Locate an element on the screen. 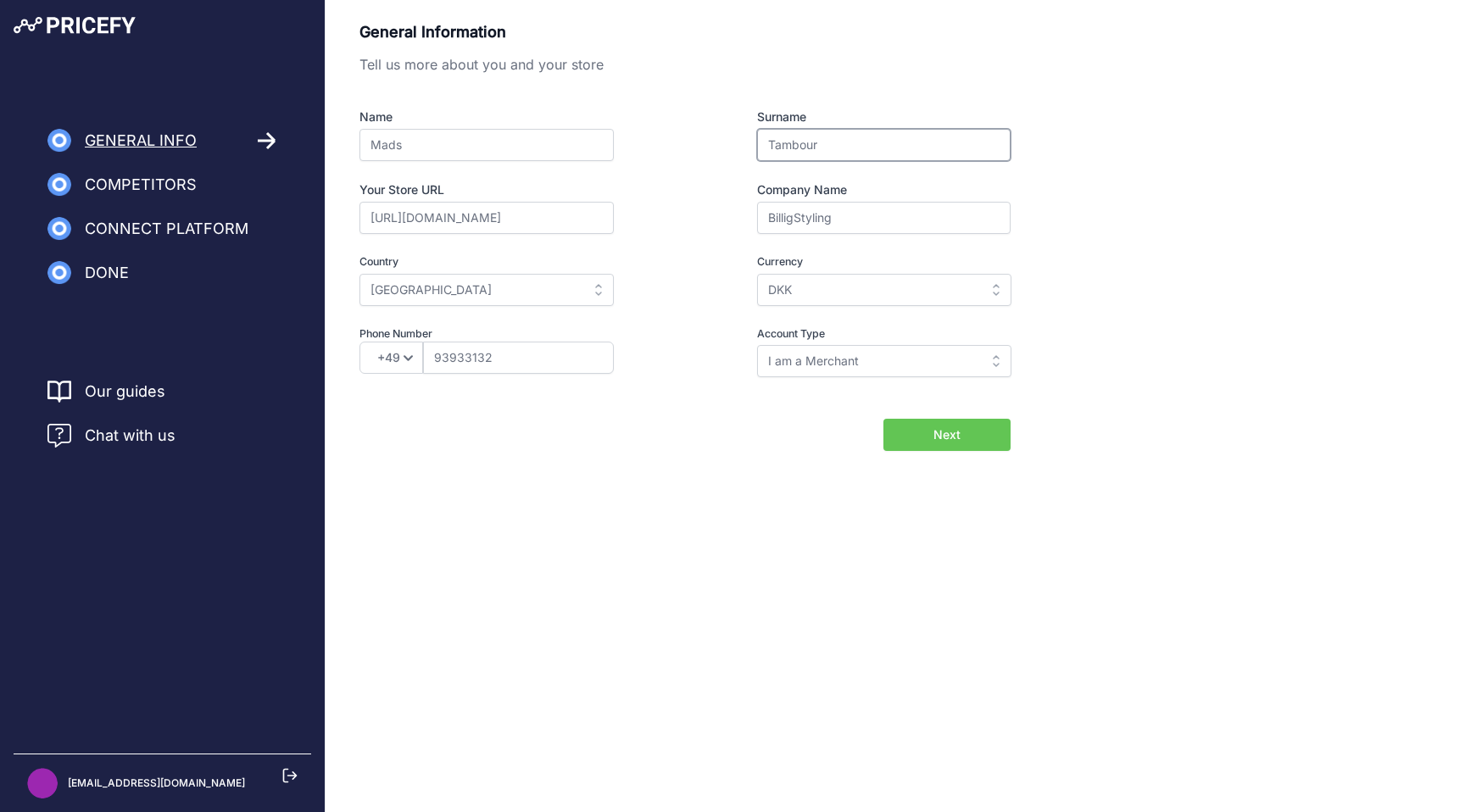 The width and height of the screenshot is (1465, 812). label: Phone Number is located at coordinates (517, 334).